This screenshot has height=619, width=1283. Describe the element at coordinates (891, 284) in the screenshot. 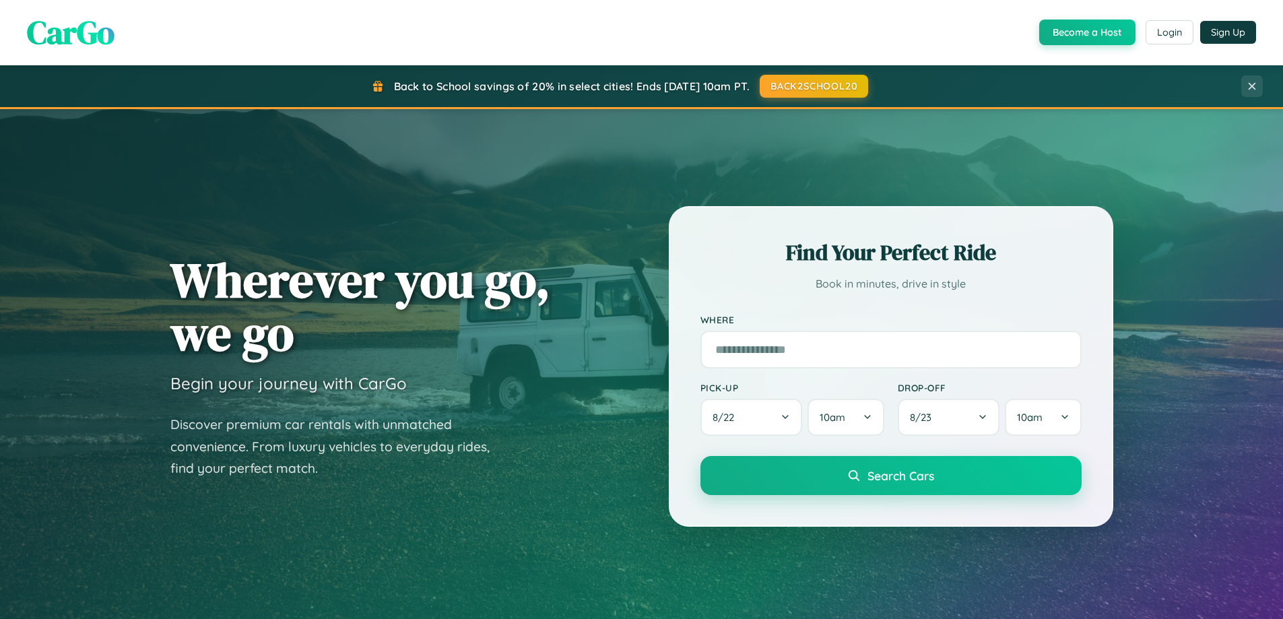

I see `p: Book in minutes, drive in style` at that location.